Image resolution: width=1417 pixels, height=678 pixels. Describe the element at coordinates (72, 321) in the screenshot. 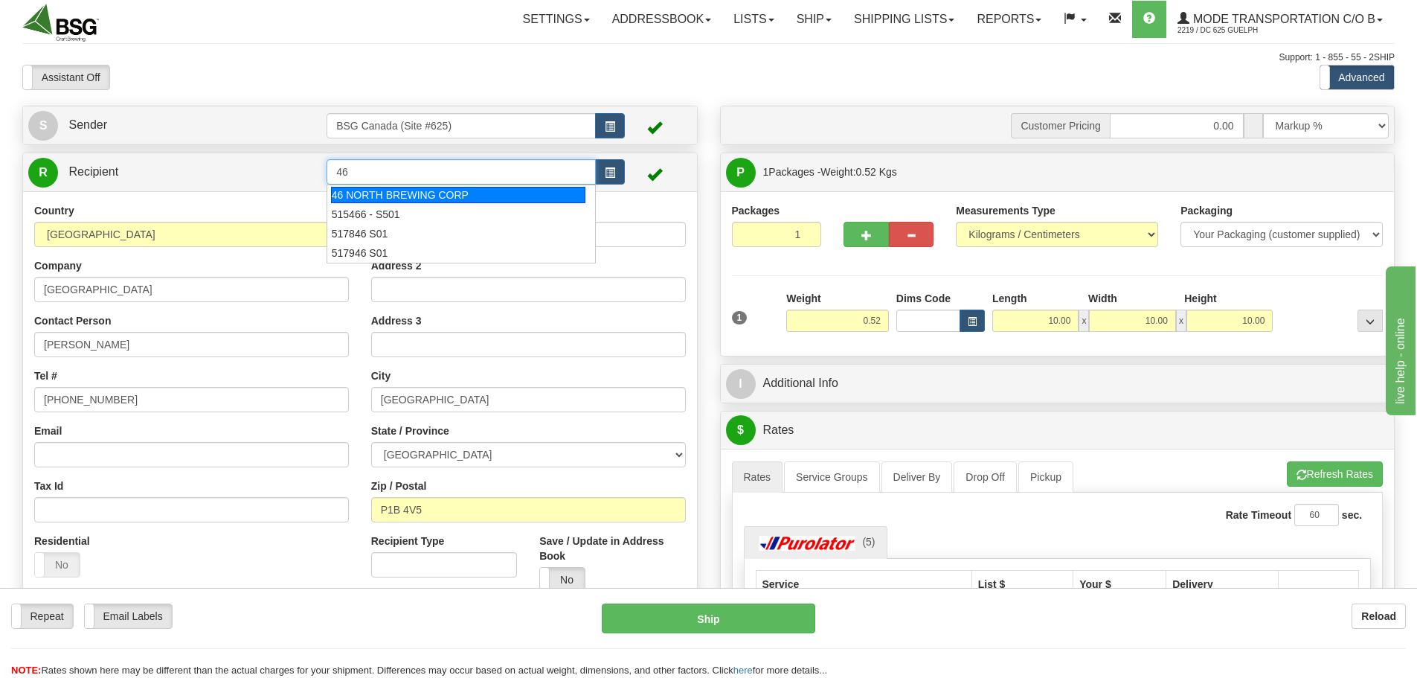

I see `label: Contact Person` at that location.